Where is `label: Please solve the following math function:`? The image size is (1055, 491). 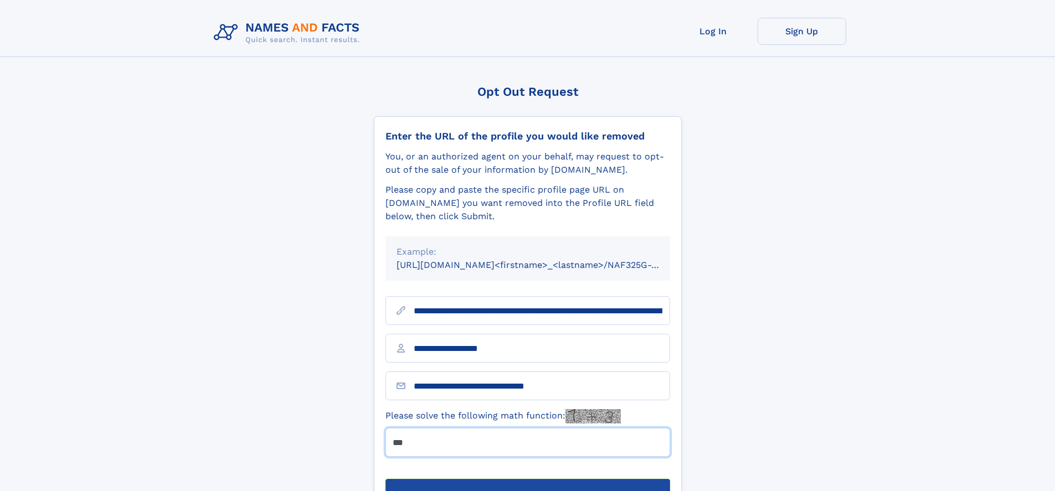
label: Please solve the following math function: is located at coordinates (503, 417).